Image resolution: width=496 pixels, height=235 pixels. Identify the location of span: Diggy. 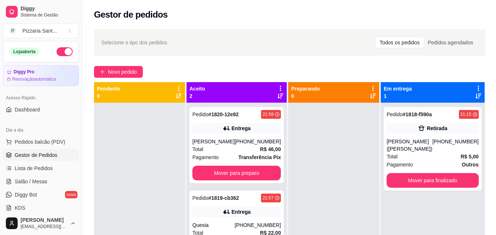
(48, 9).